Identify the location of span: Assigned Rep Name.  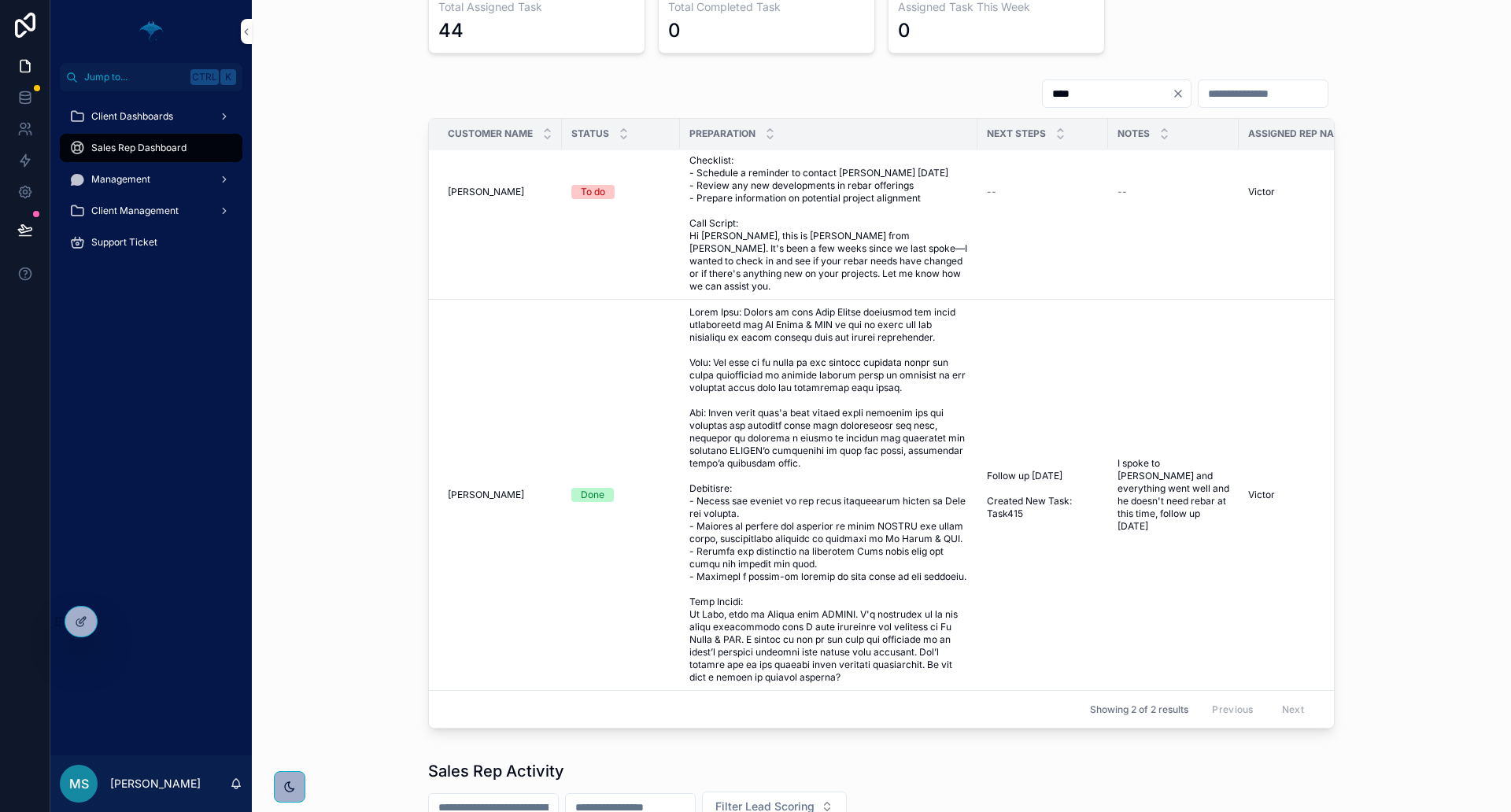
(1298, 133).